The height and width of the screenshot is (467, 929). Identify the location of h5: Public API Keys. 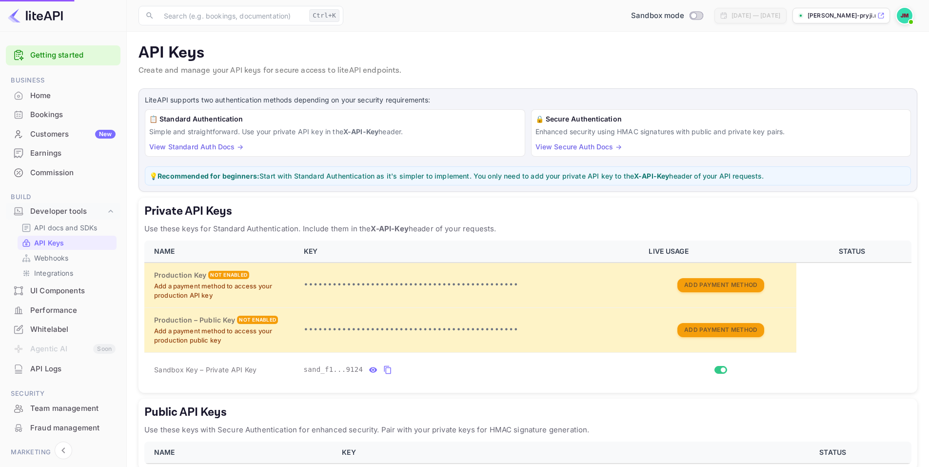
(527, 412).